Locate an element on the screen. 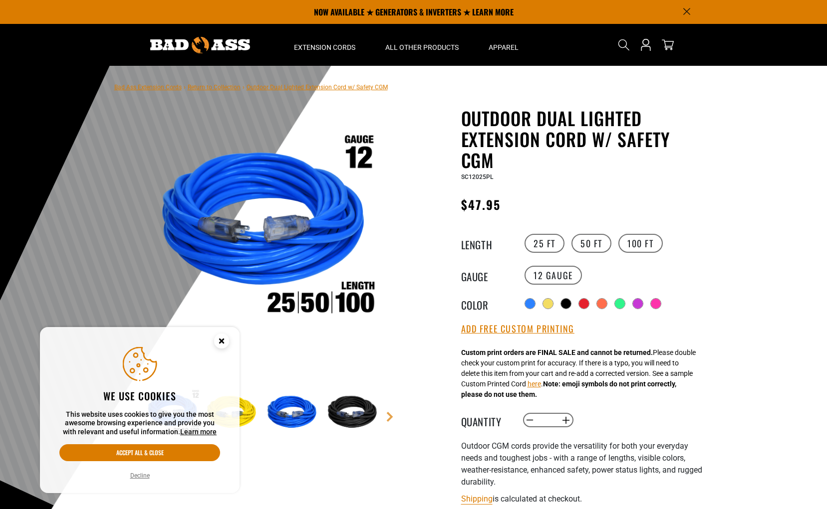 The width and height of the screenshot is (827, 509). strong: Custom print orders are FINAL SALE and cannot be returned. is located at coordinates (557, 353).